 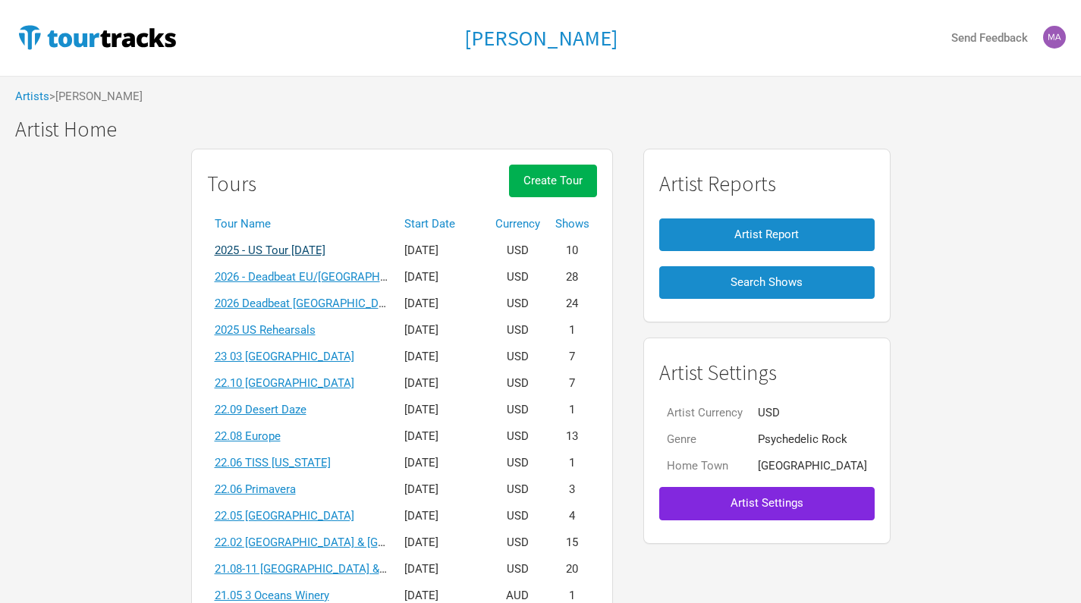 What do you see at coordinates (767, 184) in the screenshot?
I see `h1: Artist Reports` at bounding box center [767, 184].